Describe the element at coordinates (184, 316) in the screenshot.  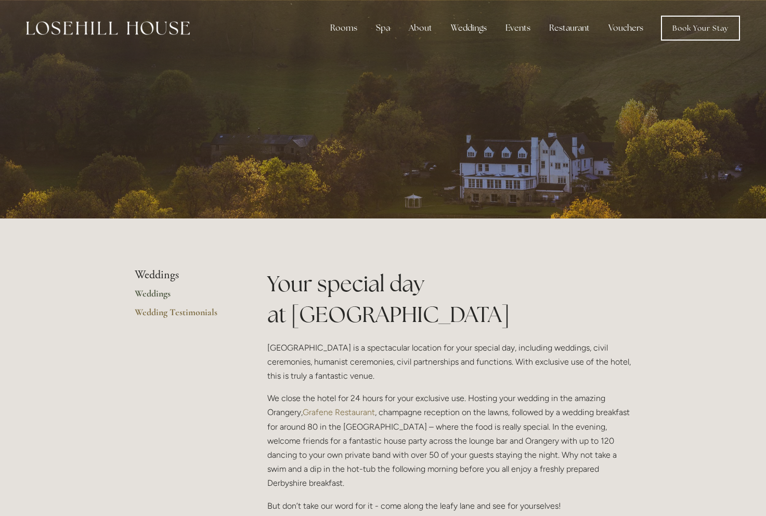
I see `a: Wedding Testimonials` at that location.